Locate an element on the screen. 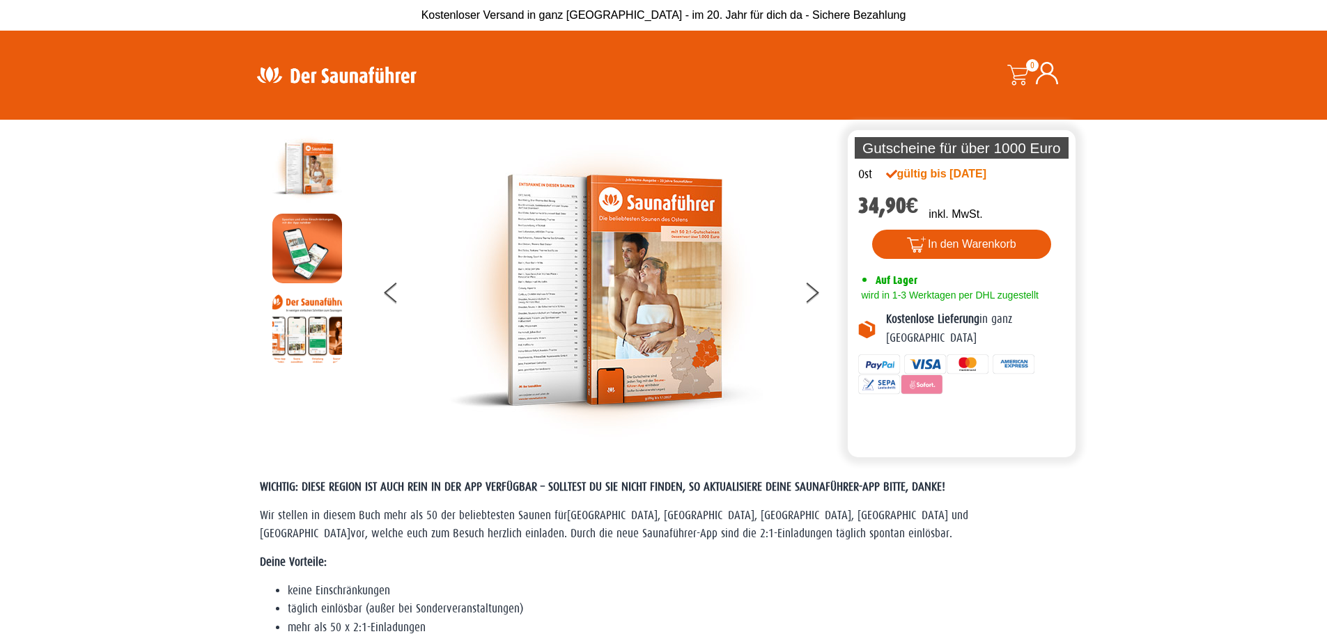 The width and height of the screenshot is (1327, 634). p: inkl. MwSt. is located at coordinates (955, 215).